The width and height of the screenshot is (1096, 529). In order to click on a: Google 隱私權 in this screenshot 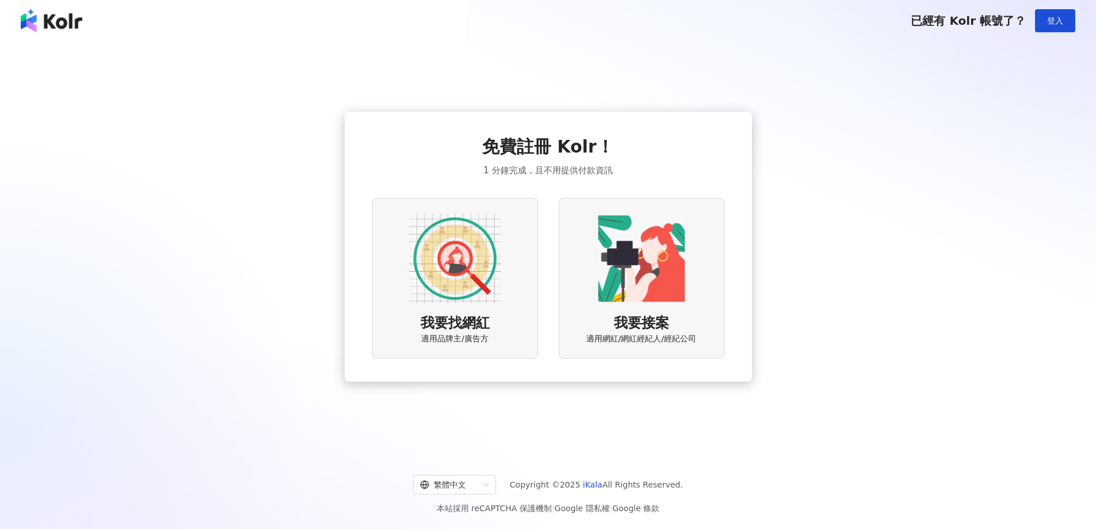, I will do `click(582, 508)`.